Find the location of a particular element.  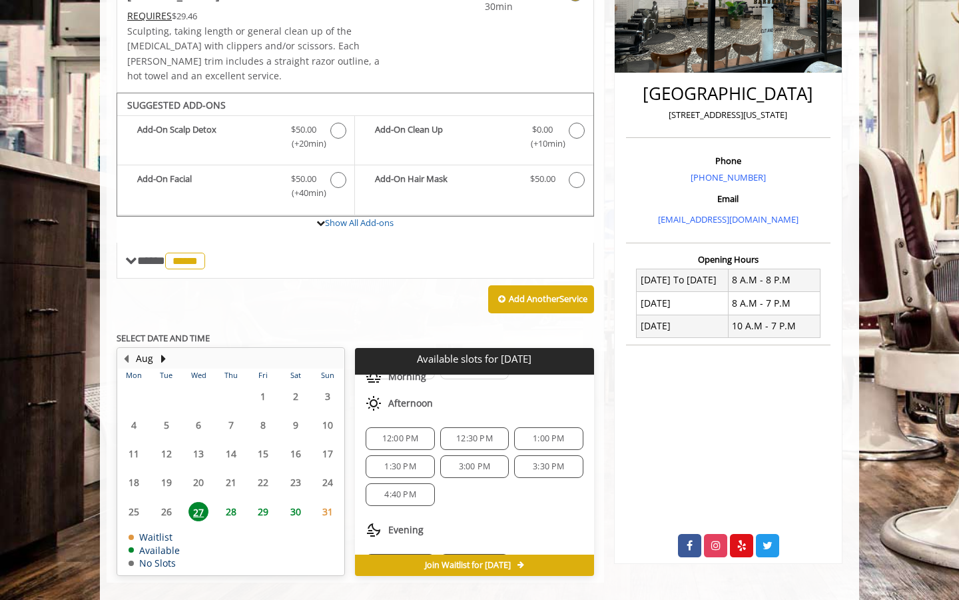

td: Select day31 is located at coordinates (328, 511).